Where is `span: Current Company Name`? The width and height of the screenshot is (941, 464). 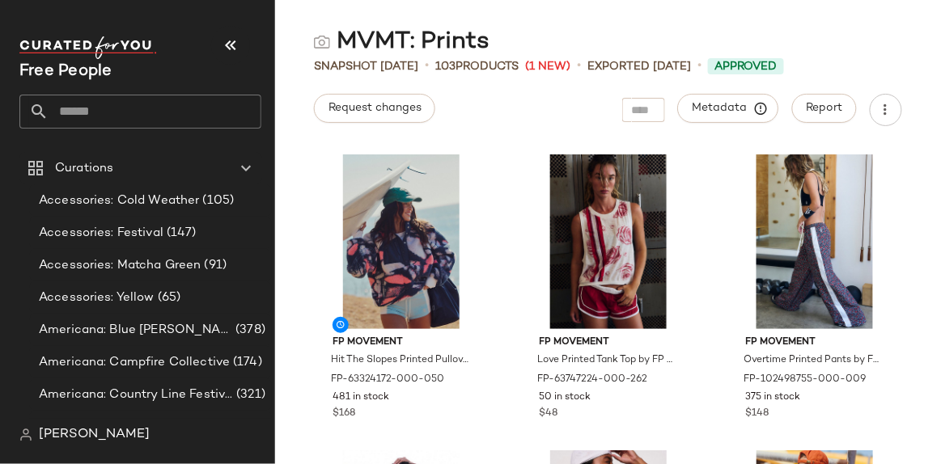
span: Current Company Name is located at coordinates (66, 71).